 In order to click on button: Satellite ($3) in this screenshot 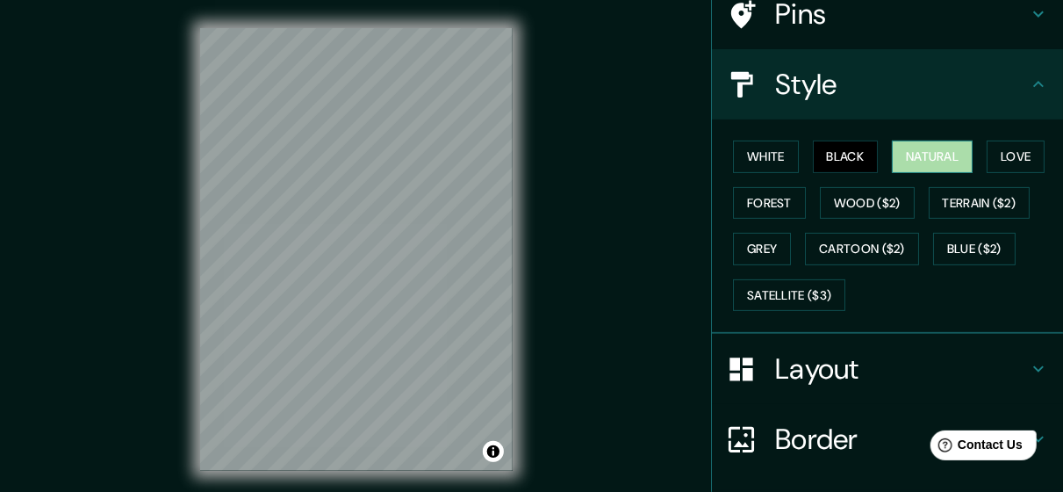, I will do `click(789, 295)`.